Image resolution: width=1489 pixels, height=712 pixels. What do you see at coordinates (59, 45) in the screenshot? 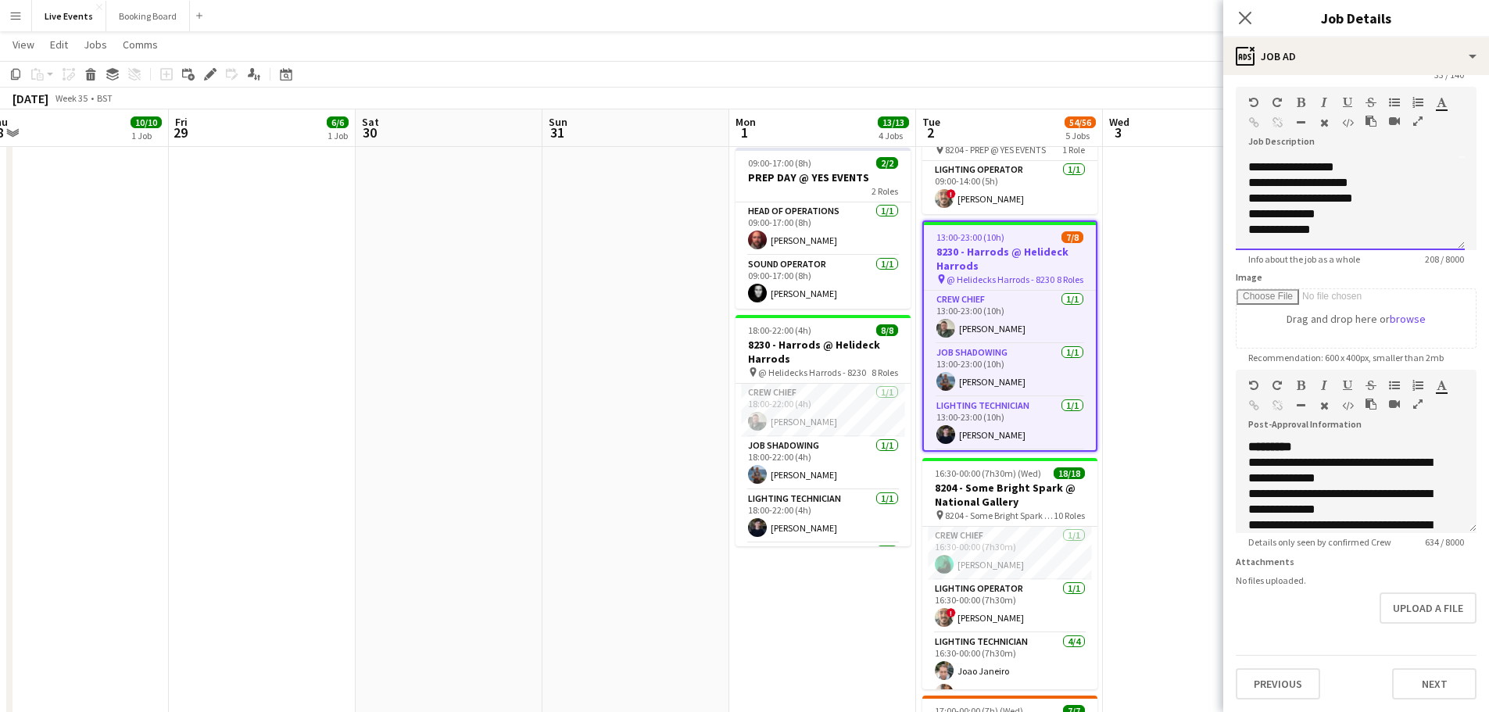
I see `span: Edit` at bounding box center [59, 45].